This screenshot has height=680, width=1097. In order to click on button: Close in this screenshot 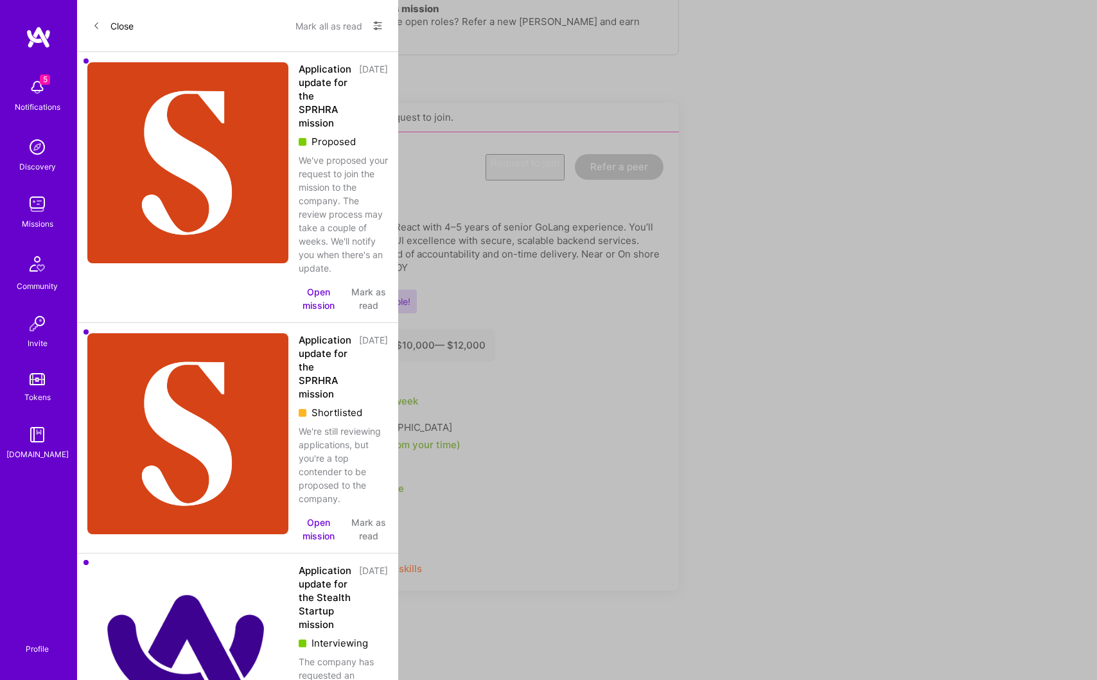, I will do `click(113, 26)`.